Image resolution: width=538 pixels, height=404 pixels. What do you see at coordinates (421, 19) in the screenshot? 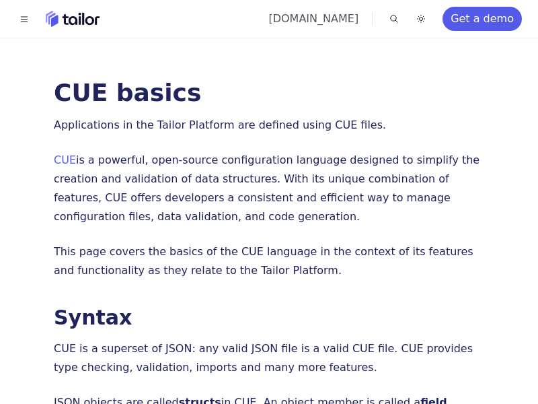
I see `button: Toggle dark mode` at bounding box center [421, 19].